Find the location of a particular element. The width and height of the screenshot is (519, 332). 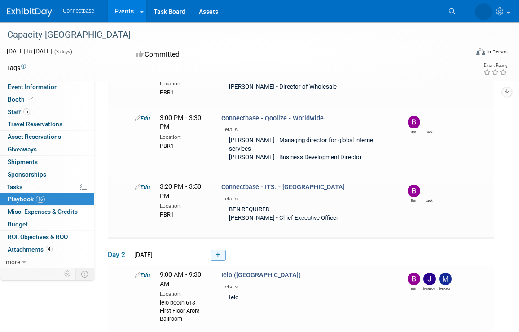

div: In-Person is located at coordinates (497, 52).